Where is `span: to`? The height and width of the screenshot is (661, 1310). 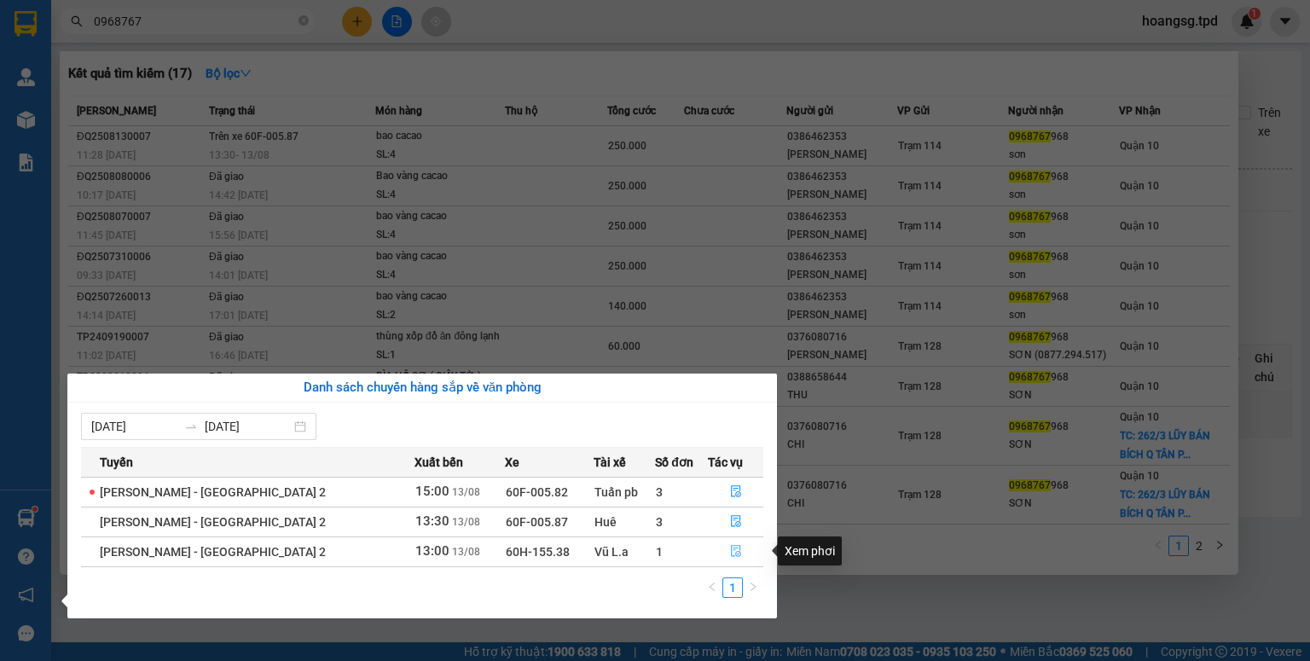 span: to is located at coordinates (191, 426).